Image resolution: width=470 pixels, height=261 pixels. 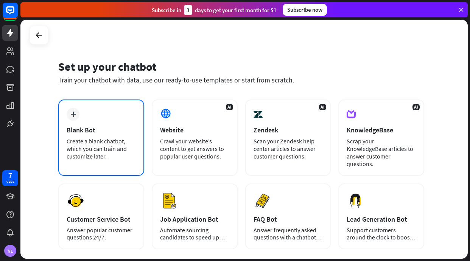 I want to click on div: Customer Service Bot, so click(x=101, y=219).